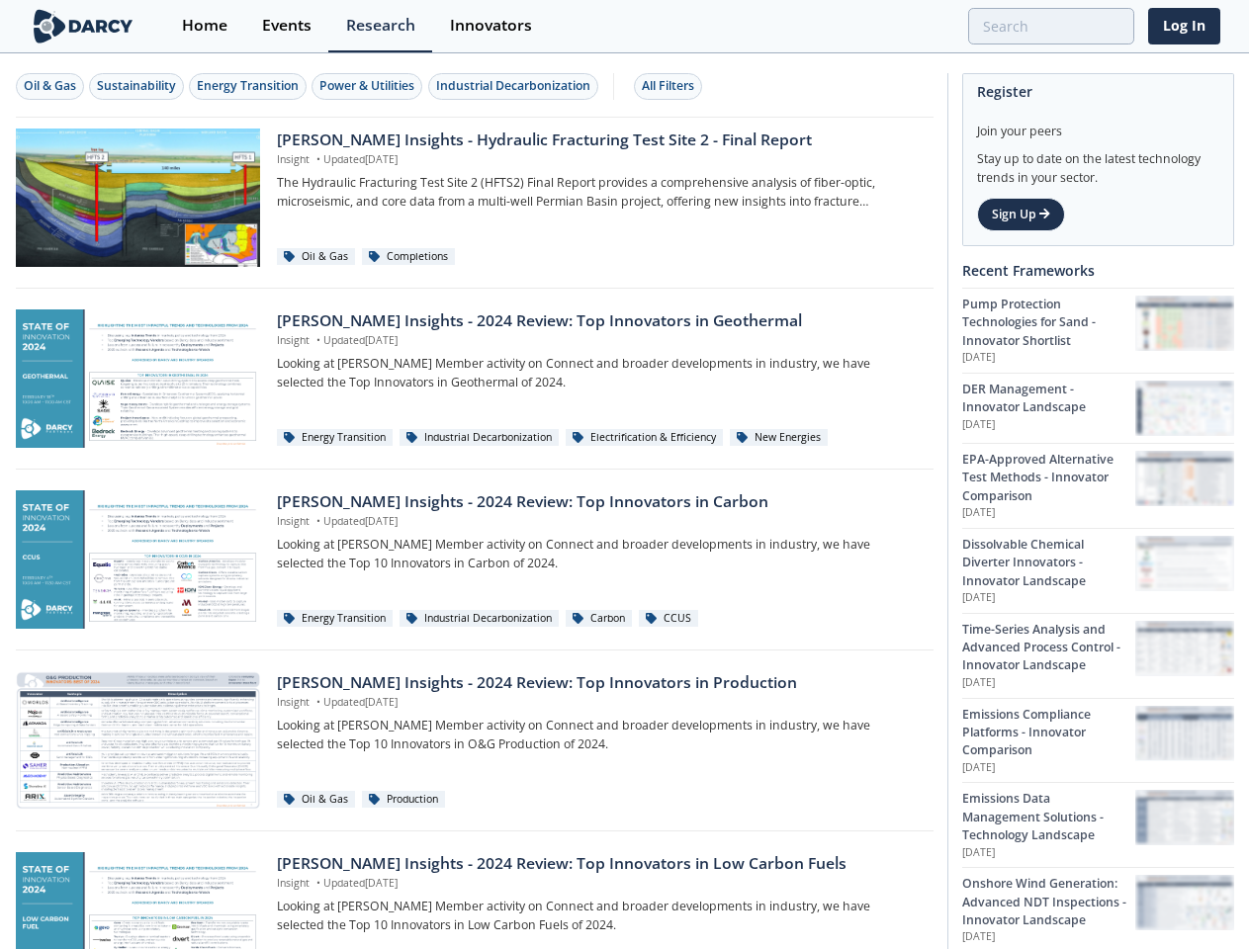 The image size is (1249, 949). Describe the element at coordinates (136, 86) in the screenshot. I see `div: Sustainability` at that location.